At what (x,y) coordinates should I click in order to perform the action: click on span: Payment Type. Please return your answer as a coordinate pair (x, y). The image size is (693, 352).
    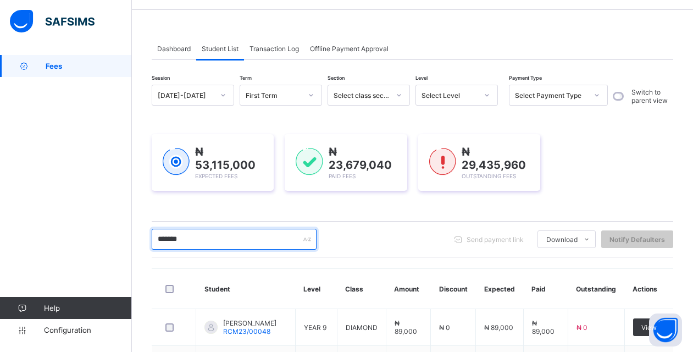
    Looking at the image, I should click on (525, 77).